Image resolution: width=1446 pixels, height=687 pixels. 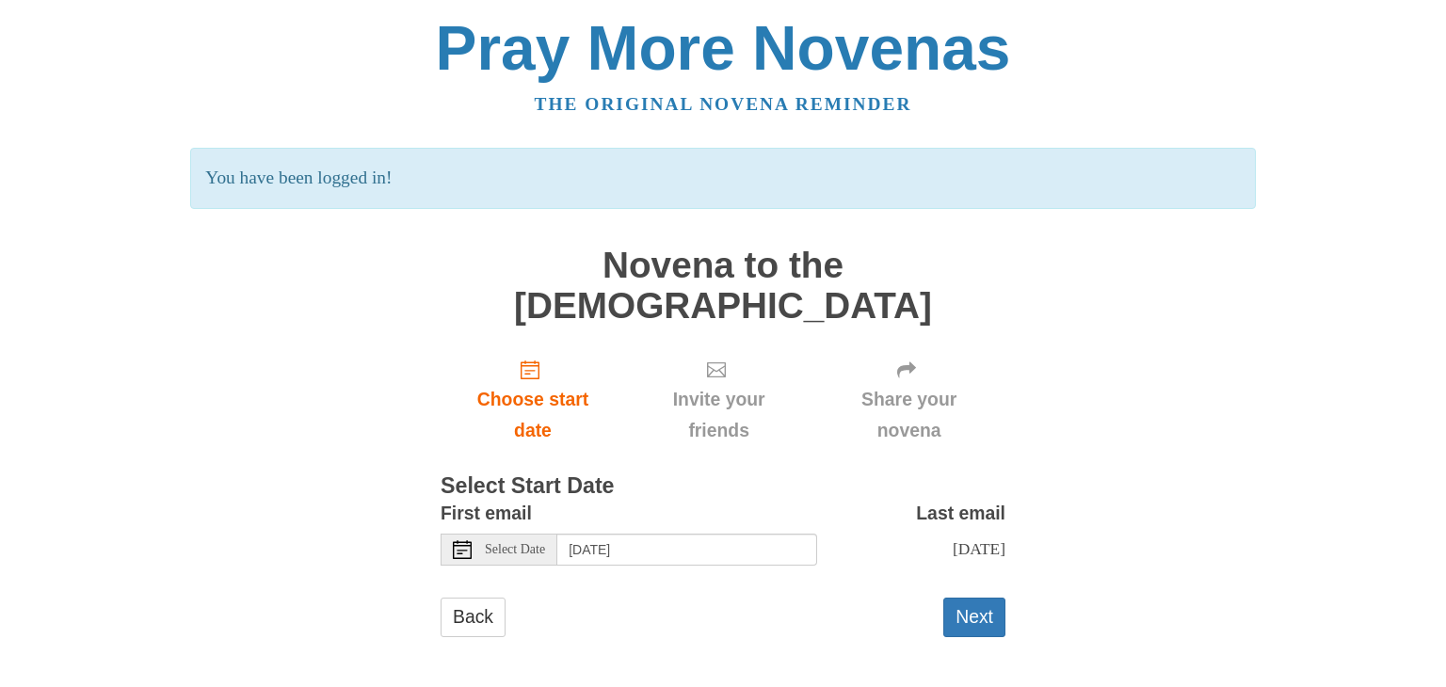 I want to click on a: The original novena reminder, so click(x=723, y=104).